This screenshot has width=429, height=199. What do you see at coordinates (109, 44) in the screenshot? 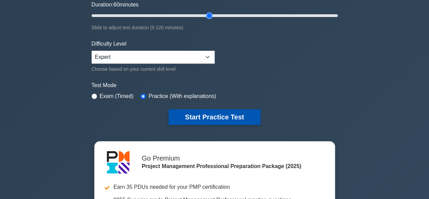
I see `label: Difficulty Level` at bounding box center [109, 44].